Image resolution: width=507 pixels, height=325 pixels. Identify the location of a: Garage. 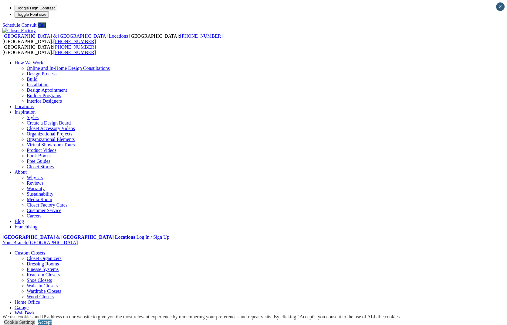
(22, 307).